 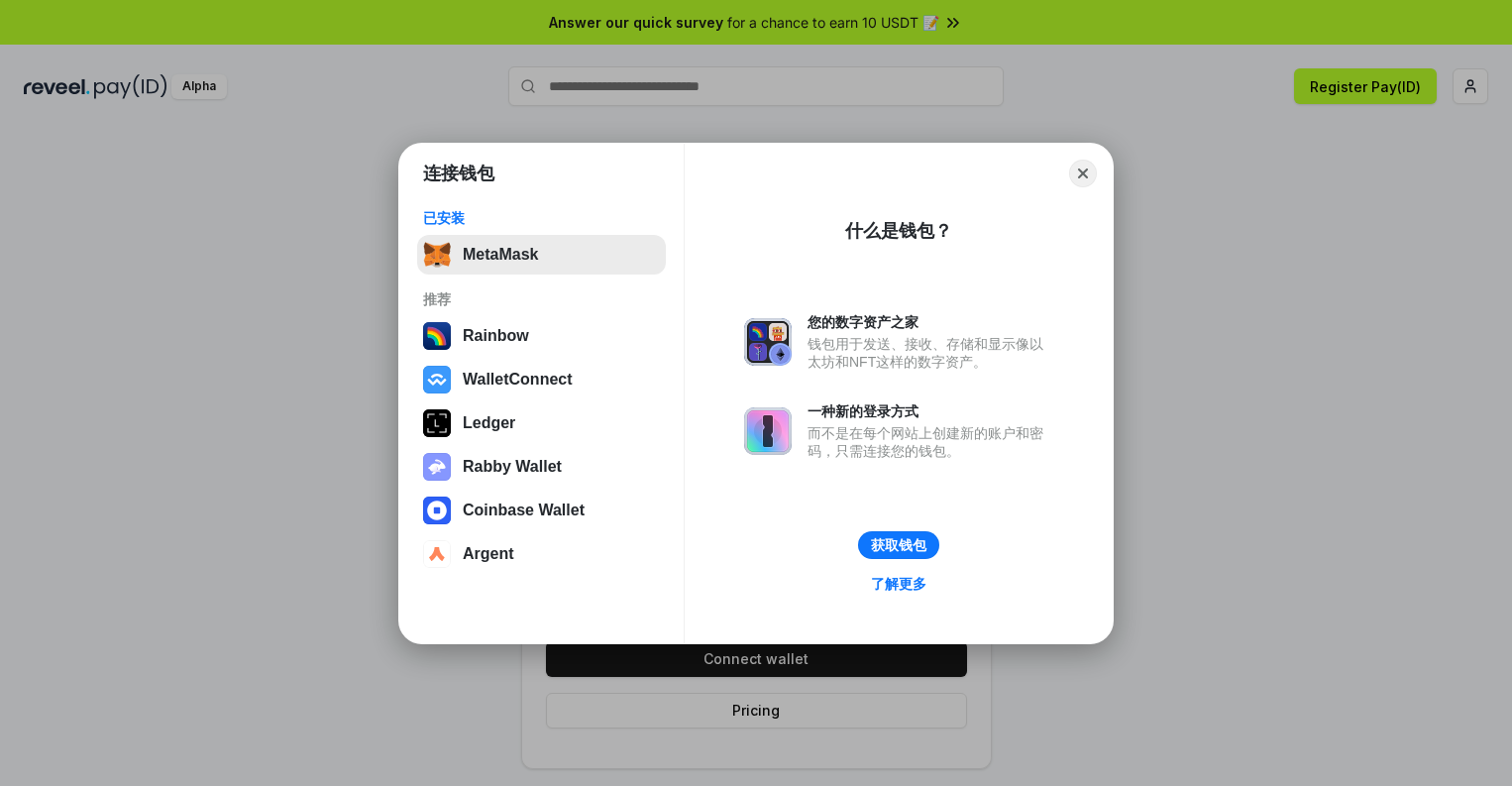 I want to click on div: MetaMask, so click(x=500, y=255).